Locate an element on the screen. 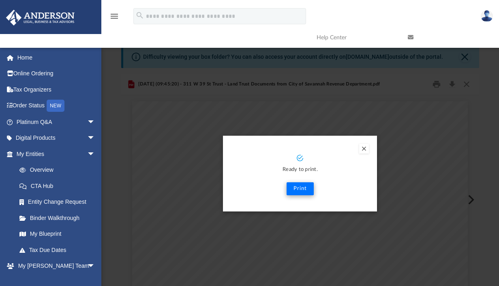 The width and height of the screenshot is (499, 286). a: Platinum Q&Aarrow_drop_down is located at coordinates (56, 122).